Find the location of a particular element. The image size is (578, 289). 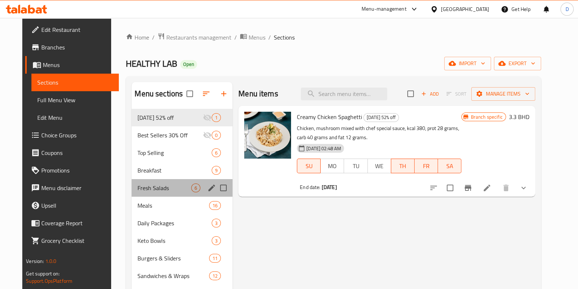

input: search is located at coordinates (344, 94).